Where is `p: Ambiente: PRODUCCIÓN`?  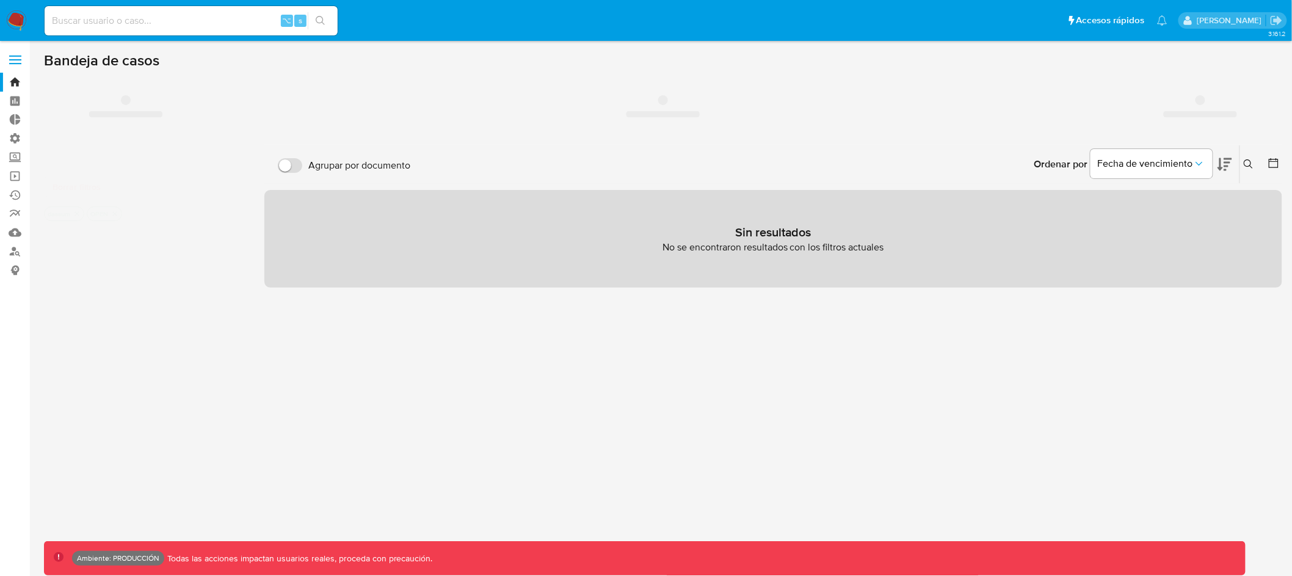 p: Ambiente: PRODUCCIÓN is located at coordinates (118, 558).